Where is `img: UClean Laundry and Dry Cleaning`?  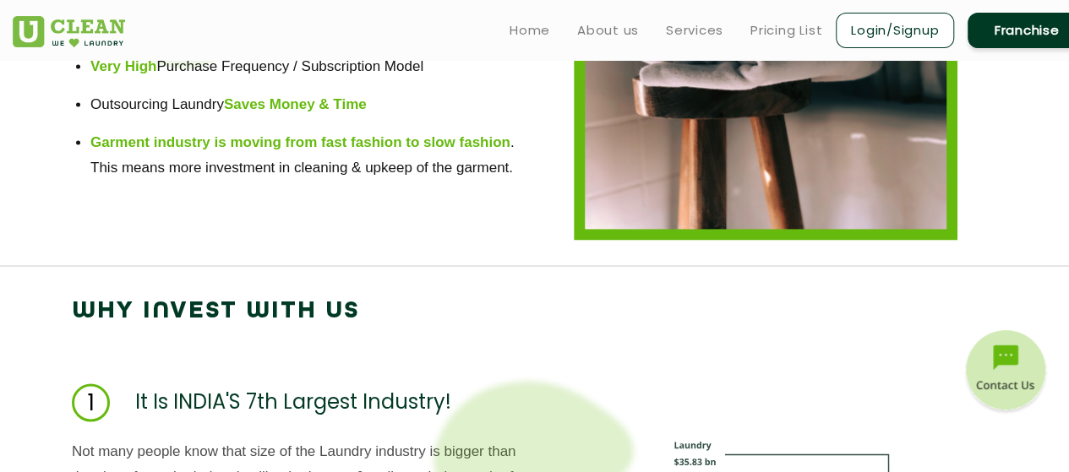 img: UClean Laundry and Dry Cleaning is located at coordinates (68, 31).